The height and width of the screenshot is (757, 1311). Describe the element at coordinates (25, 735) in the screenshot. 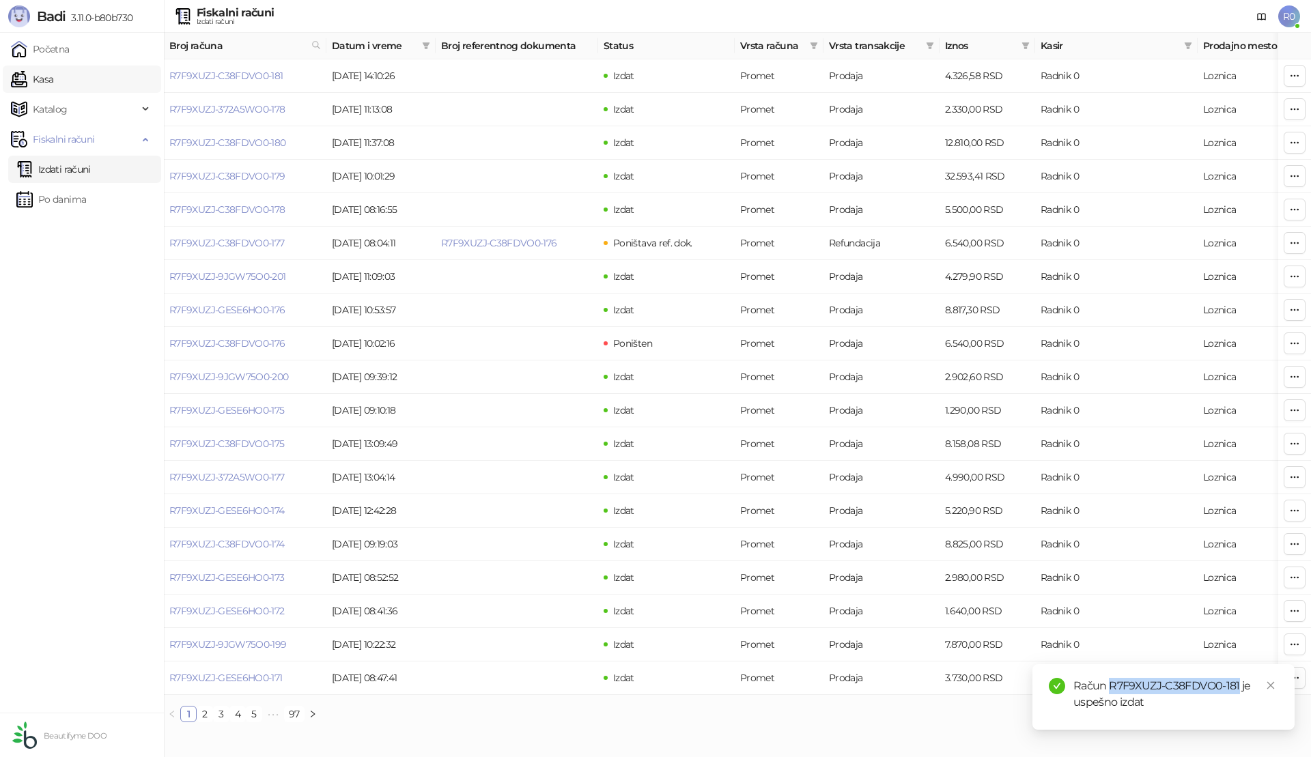

I see `img: 64x64-companyLogo-432ed541-86f2-4000-a6d6-137676e77c9d.png` at that location.